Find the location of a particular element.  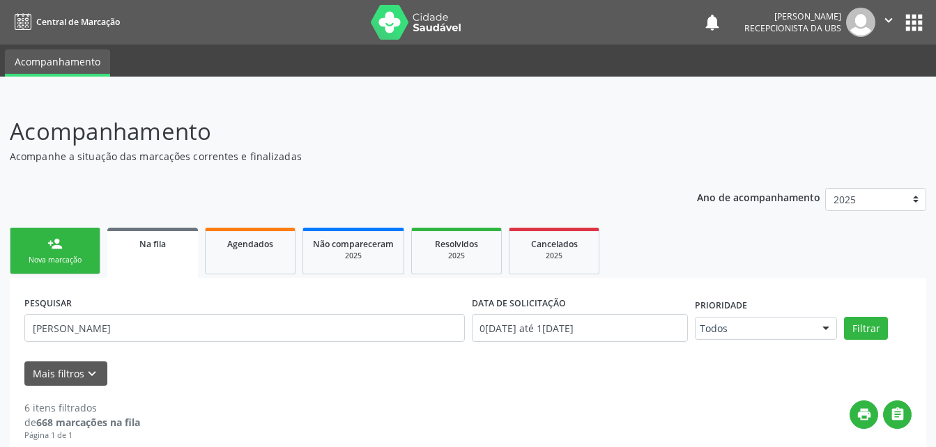

span: Não compareceram is located at coordinates (353, 244).